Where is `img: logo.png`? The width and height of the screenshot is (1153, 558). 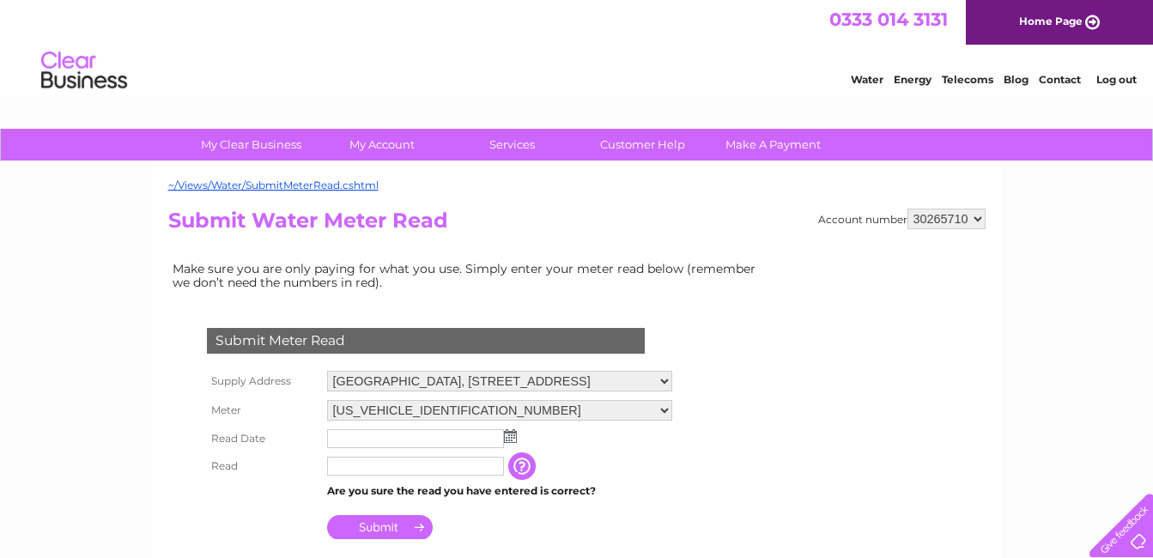 img: logo.png is located at coordinates (84, 70).